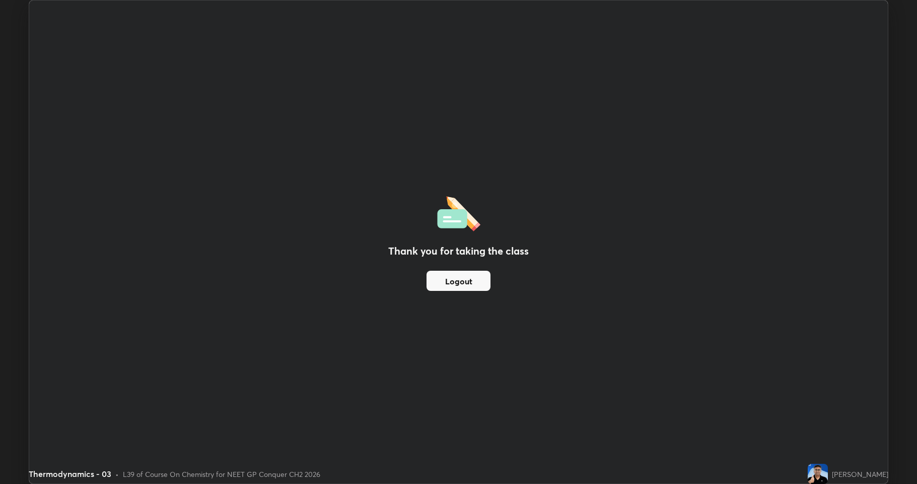  I want to click on div: Thermodynamics - 03, so click(70, 473).